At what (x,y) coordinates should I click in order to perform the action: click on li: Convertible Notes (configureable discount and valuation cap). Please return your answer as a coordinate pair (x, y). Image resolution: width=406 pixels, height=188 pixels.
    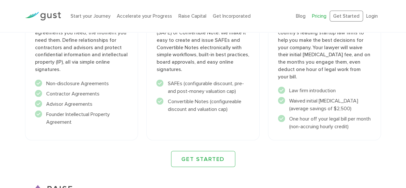
    Looking at the image, I should click on (203, 105).